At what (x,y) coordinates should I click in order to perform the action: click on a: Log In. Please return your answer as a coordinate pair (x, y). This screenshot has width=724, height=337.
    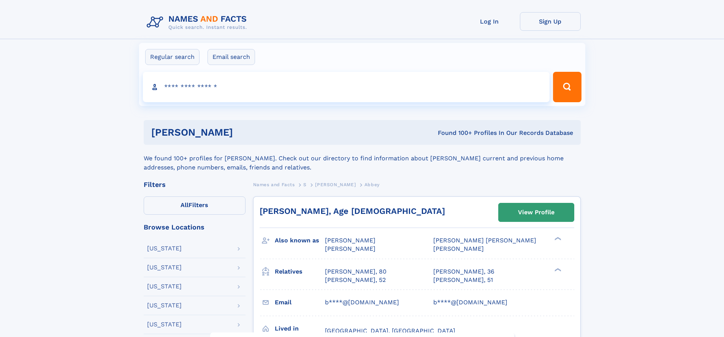
    Looking at the image, I should click on (490, 21).